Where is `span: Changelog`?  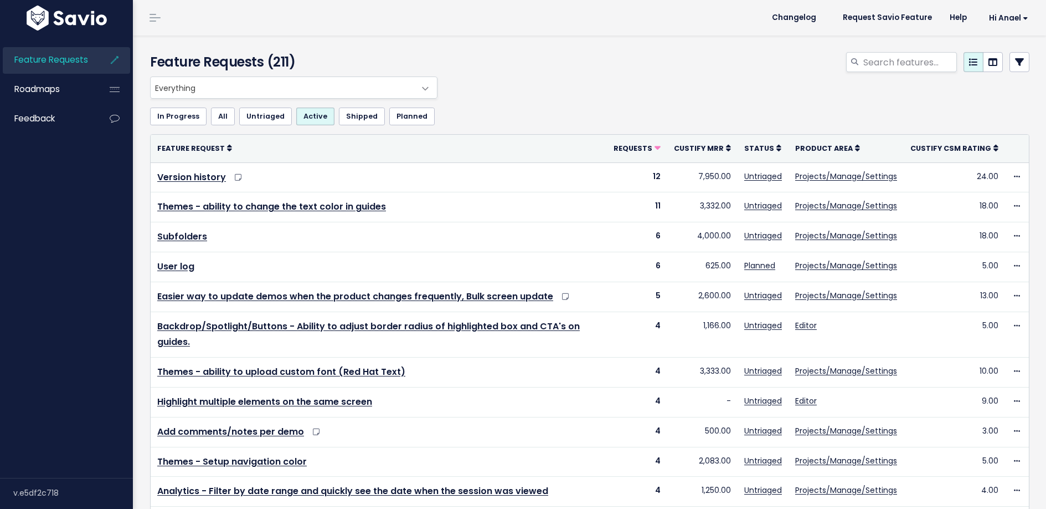 span: Changelog is located at coordinates (794, 18).